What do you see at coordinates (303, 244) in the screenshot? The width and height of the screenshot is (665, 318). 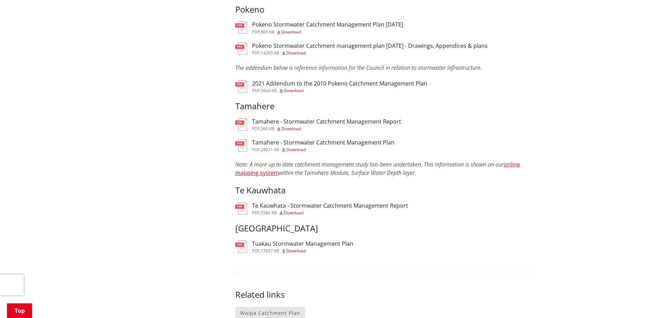 I see `h3: Tuakau Stormwater Management Plan` at bounding box center [303, 244].